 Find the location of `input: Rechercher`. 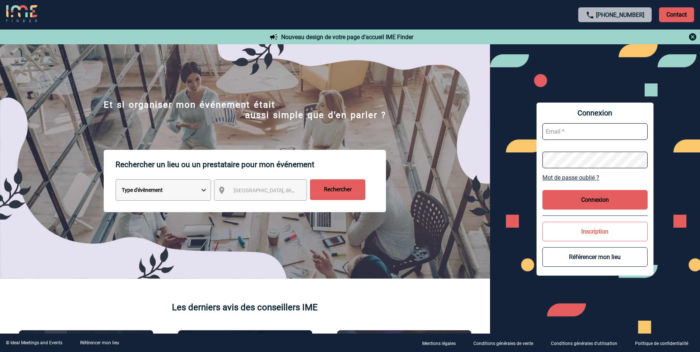

input: Rechercher is located at coordinates (337, 190).